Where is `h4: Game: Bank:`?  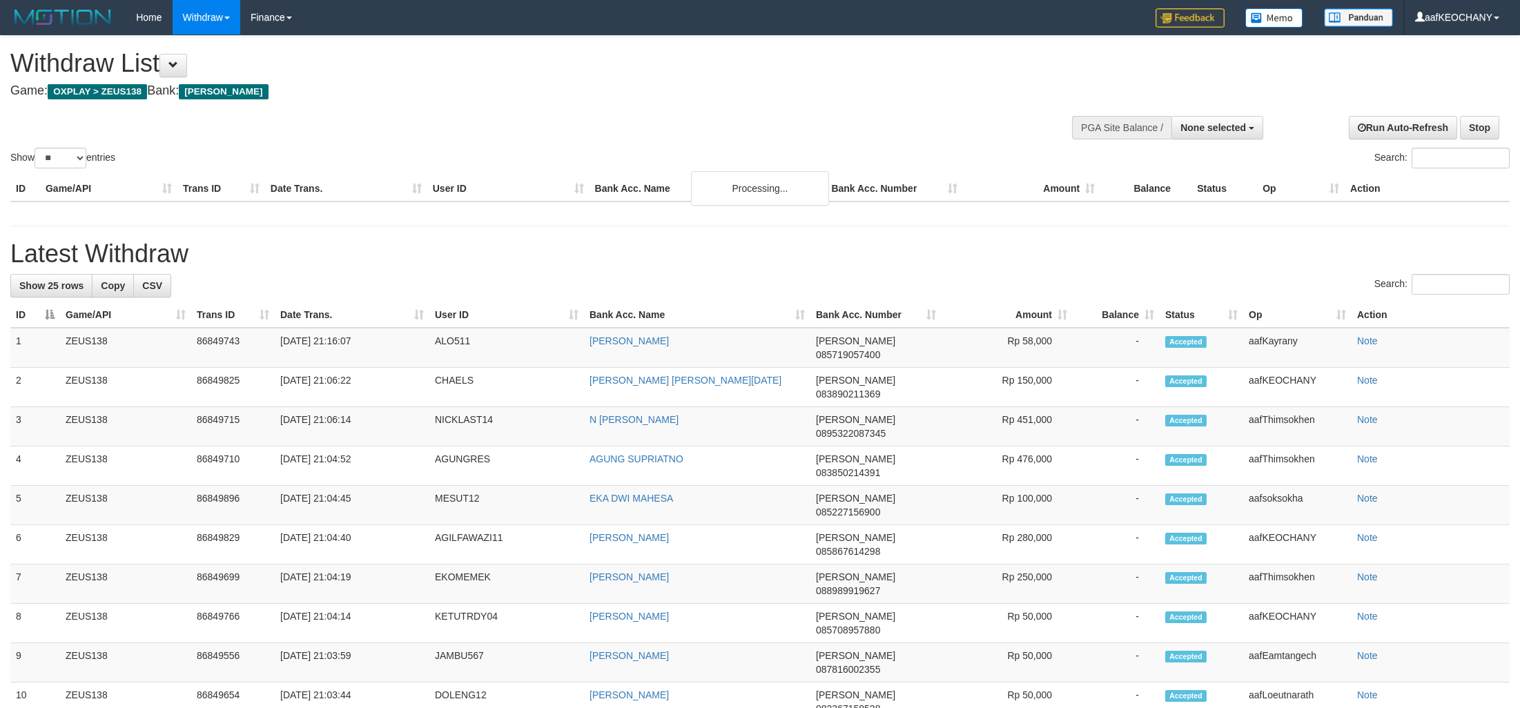 h4: Game: Bank: is located at coordinates (504, 91).